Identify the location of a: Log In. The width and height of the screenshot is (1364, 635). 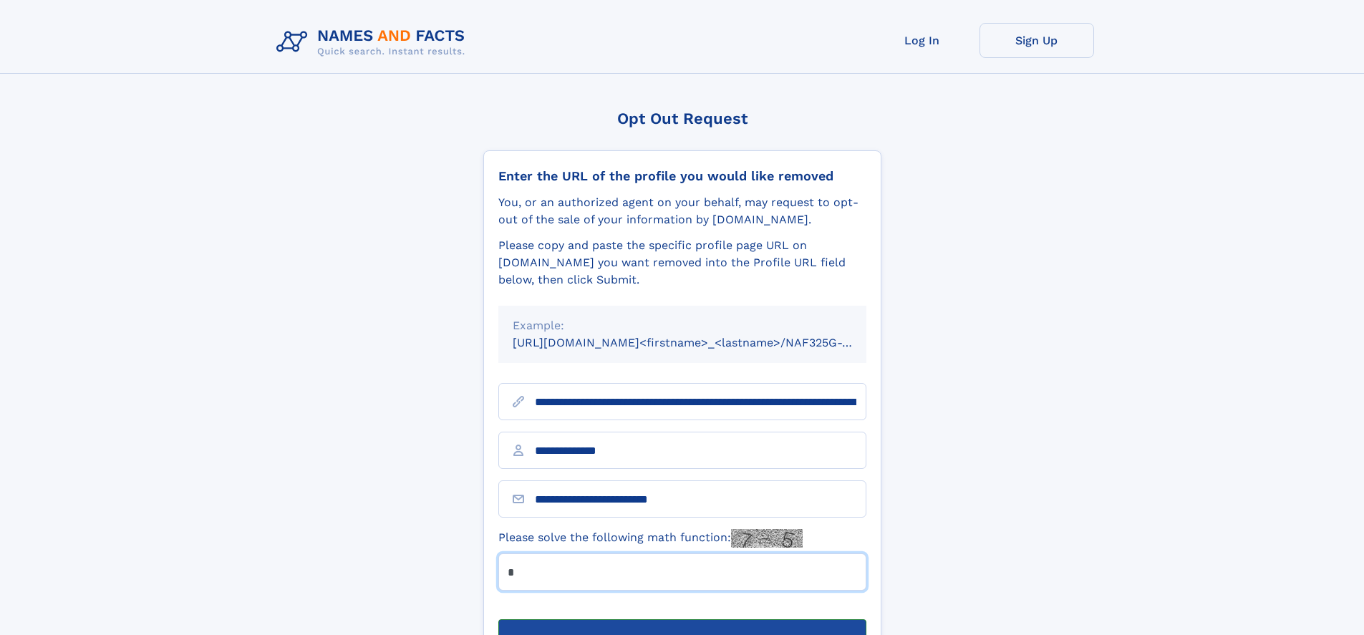
(922, 40).